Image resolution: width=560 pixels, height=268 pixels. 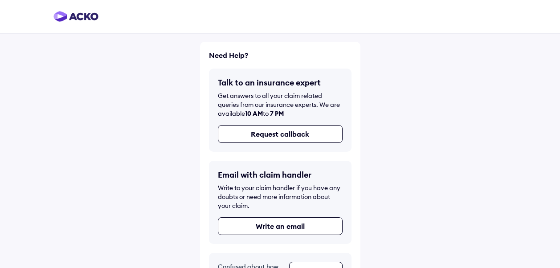 I want to click on img: horizontal-gradient.png, so click(x=76, y=16).